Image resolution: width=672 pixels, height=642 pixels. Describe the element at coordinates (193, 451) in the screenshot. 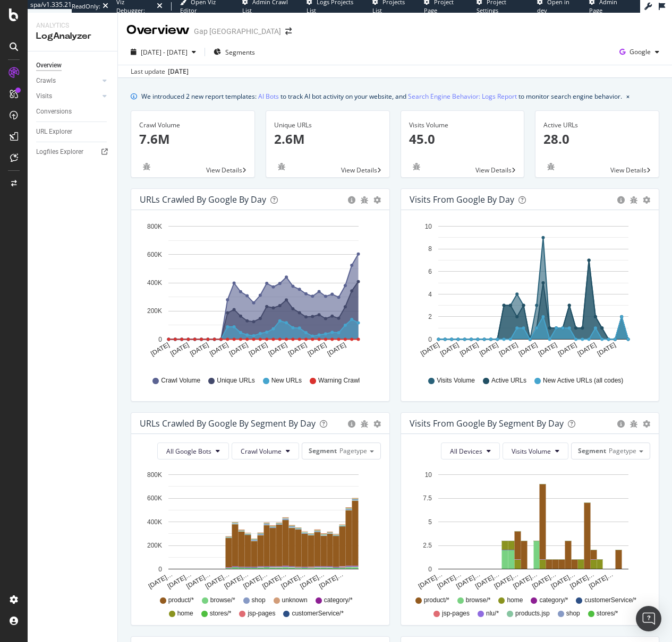

I see `button: All Google Bots` at that location.